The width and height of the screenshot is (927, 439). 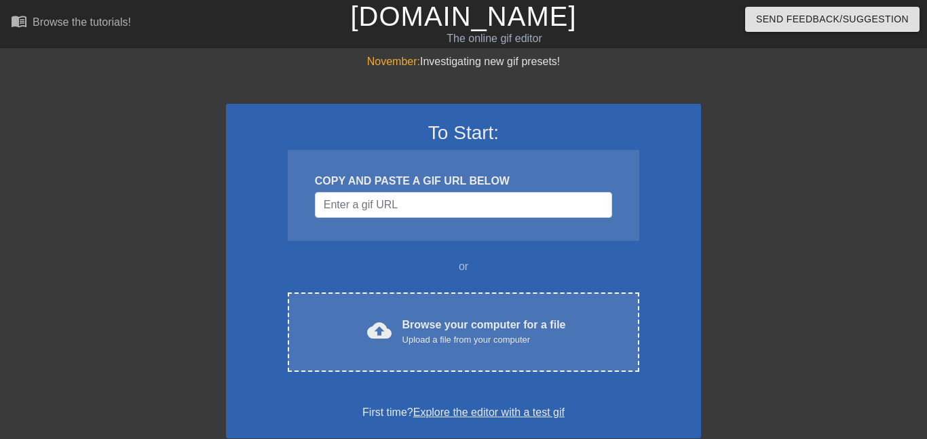 What do you see at coordinates (463, 267) in the screenshot?
I see `div: or` at bounding box center [463, 267].